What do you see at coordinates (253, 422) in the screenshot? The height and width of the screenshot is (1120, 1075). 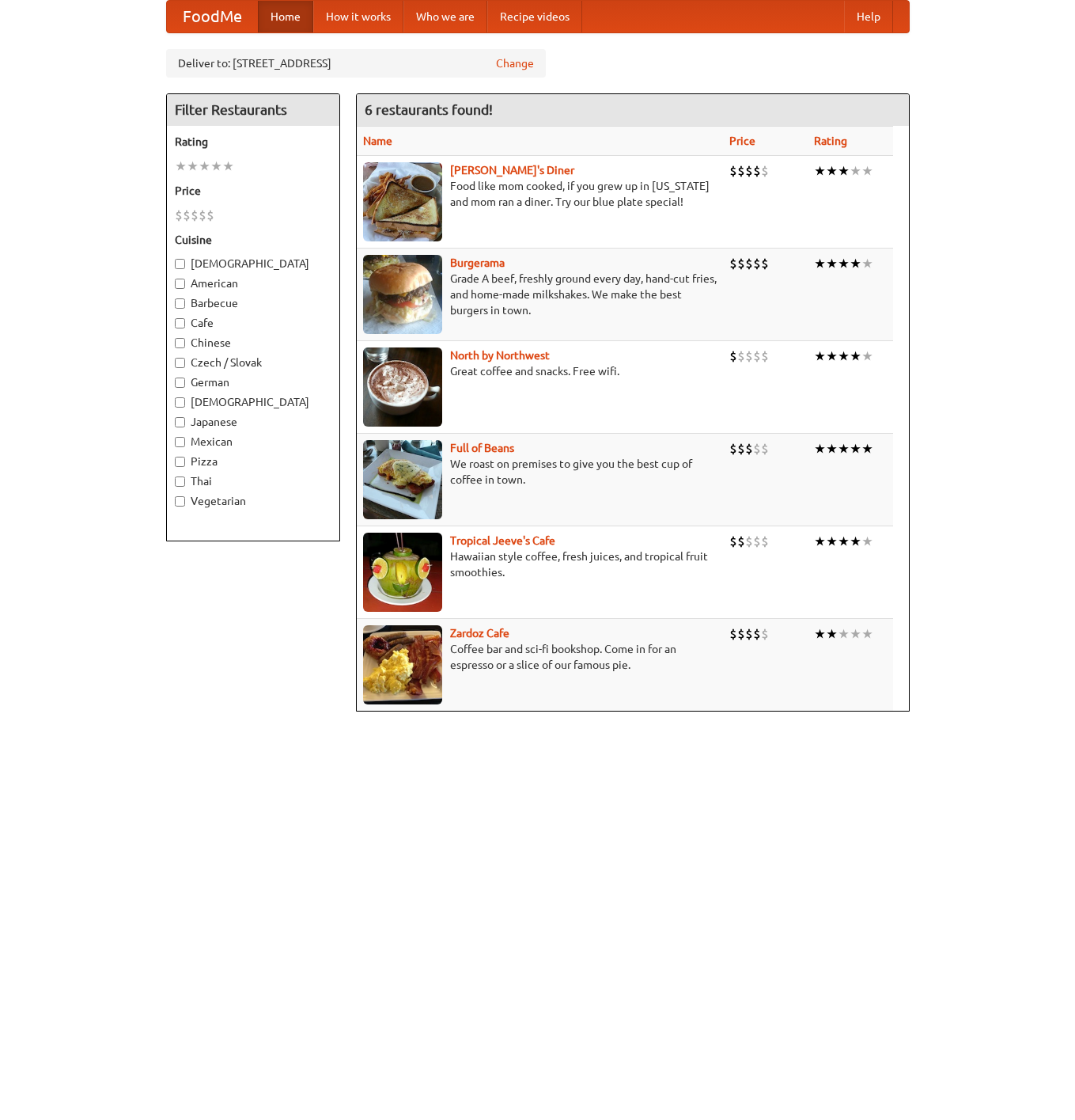 I see `label: Japanese` at bounding box center [253, 422].